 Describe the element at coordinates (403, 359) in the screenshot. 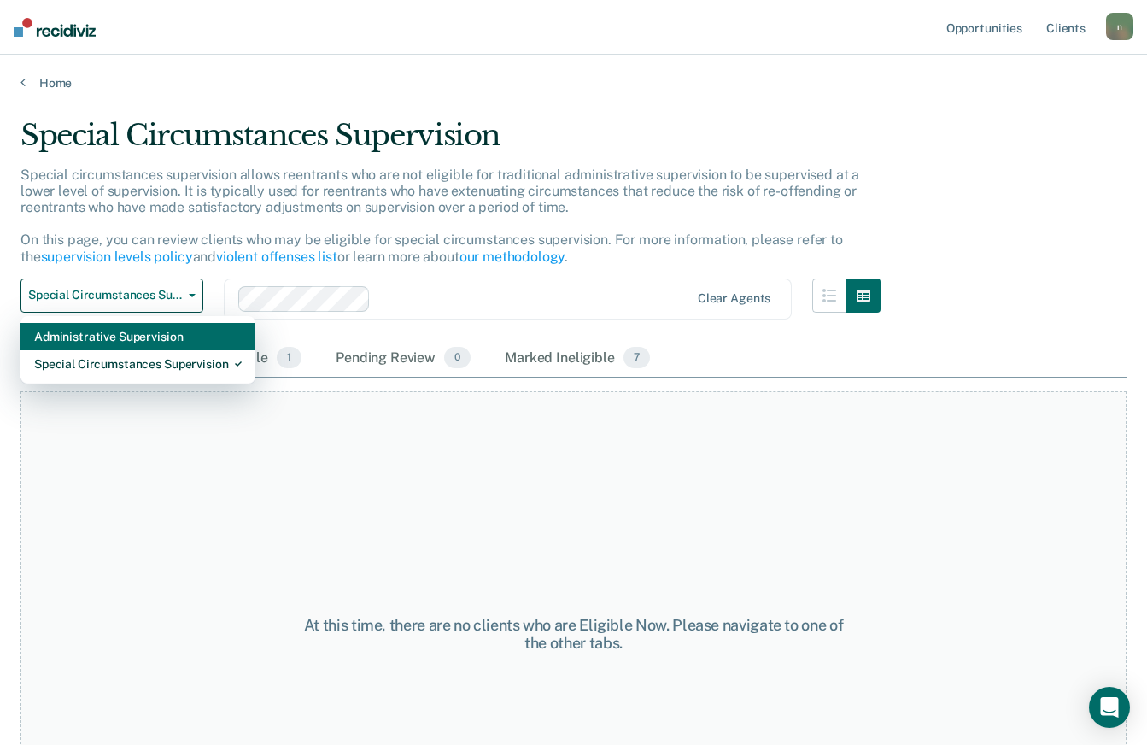

I see `div: Pending Review0` at that location.